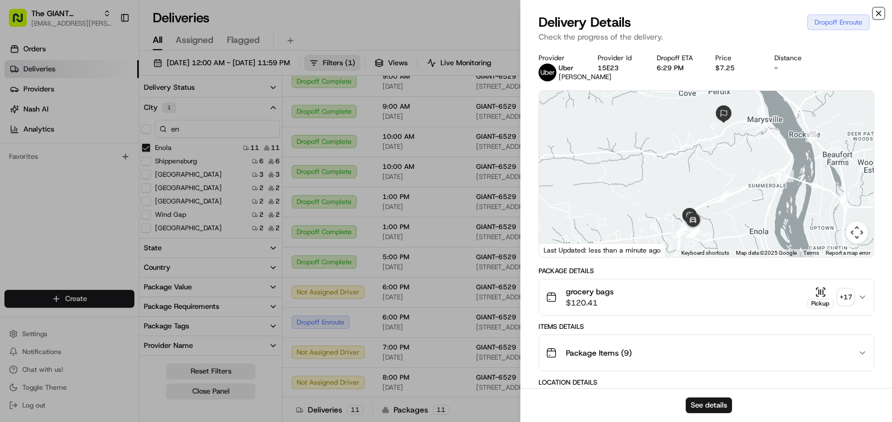 This screenshot has height=422, width=892. What do you see at coordinates (590, 292) in the screenshot?
I see `span: grocery bags` at bounding box center [590, 292].